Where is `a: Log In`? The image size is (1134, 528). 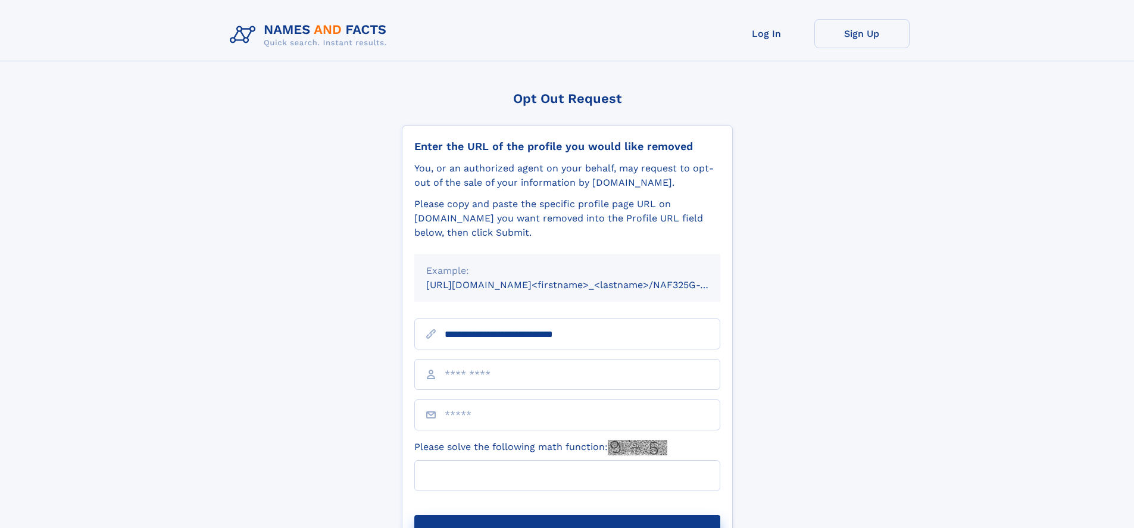
a: Log In is located at coordinates (767, 33).